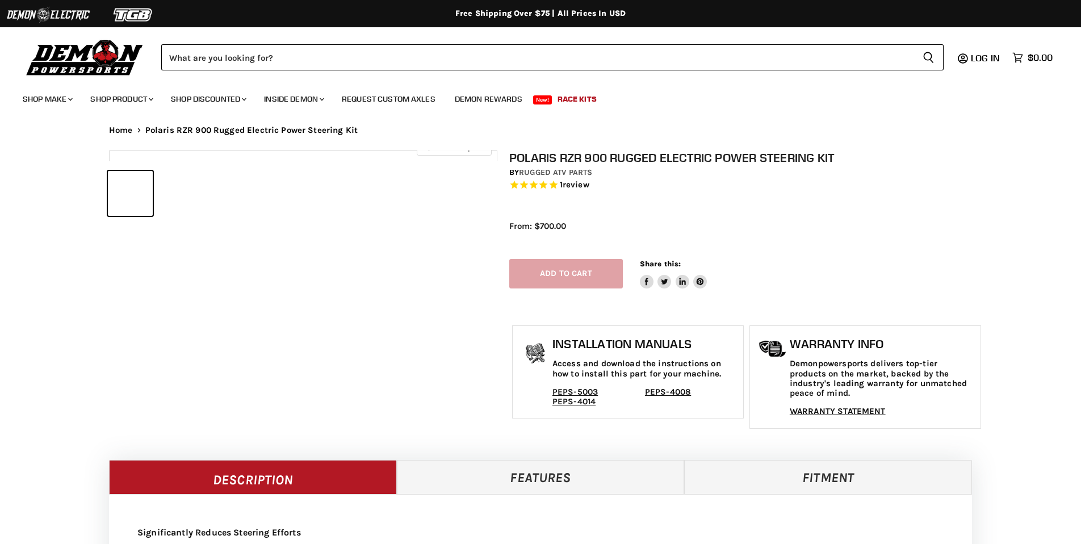 This screenshot has width=1081, height=544. I want to click on span: Rated 5.0 out of 5 stars 1 reviews, so click(746, 185).